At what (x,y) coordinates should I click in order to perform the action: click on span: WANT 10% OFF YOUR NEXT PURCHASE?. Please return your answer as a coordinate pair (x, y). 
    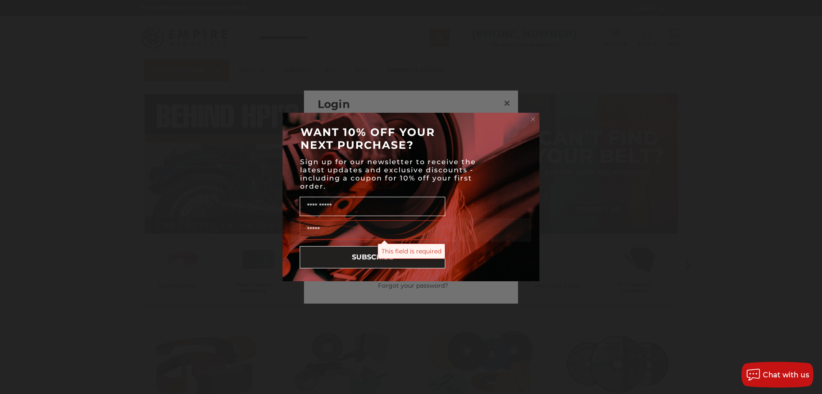
    Looking at the image, I should click on (368, 138).